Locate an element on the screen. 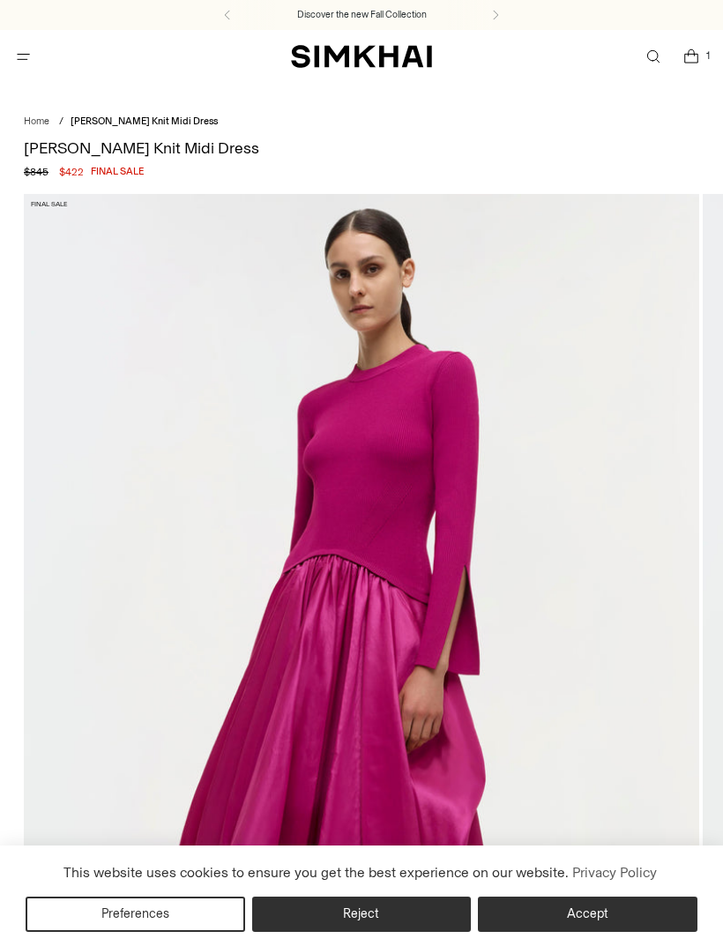  a: Open cart modal is located at coordinates (690, 56).